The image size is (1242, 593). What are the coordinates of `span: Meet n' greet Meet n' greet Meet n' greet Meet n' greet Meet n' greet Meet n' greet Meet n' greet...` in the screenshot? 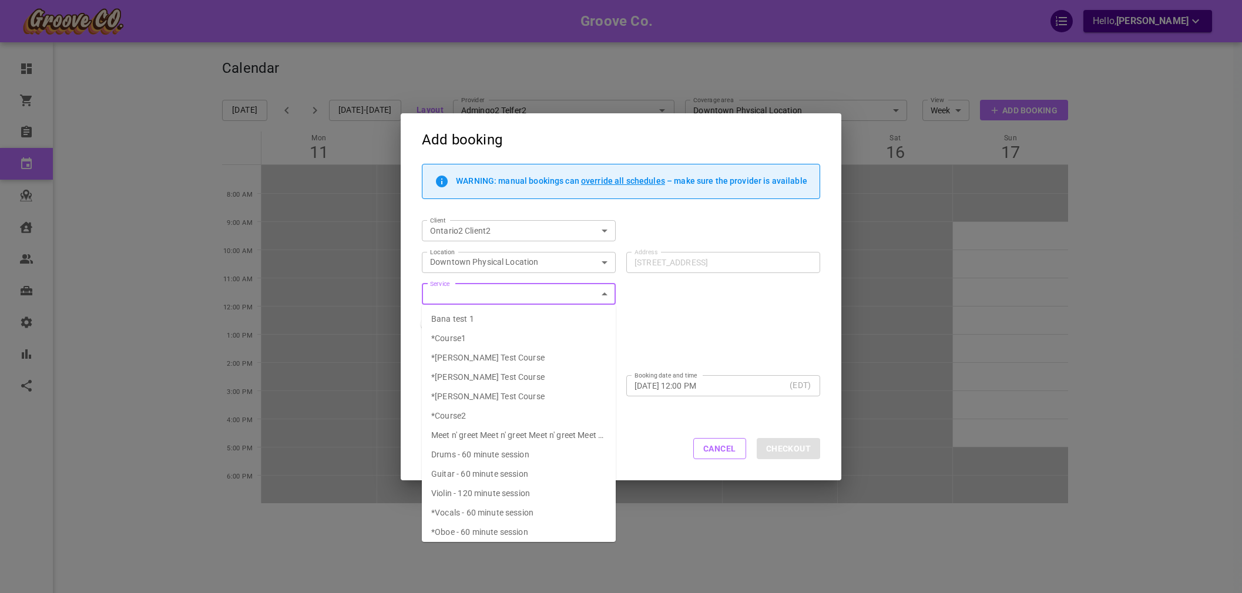 It's located at (517, 448).